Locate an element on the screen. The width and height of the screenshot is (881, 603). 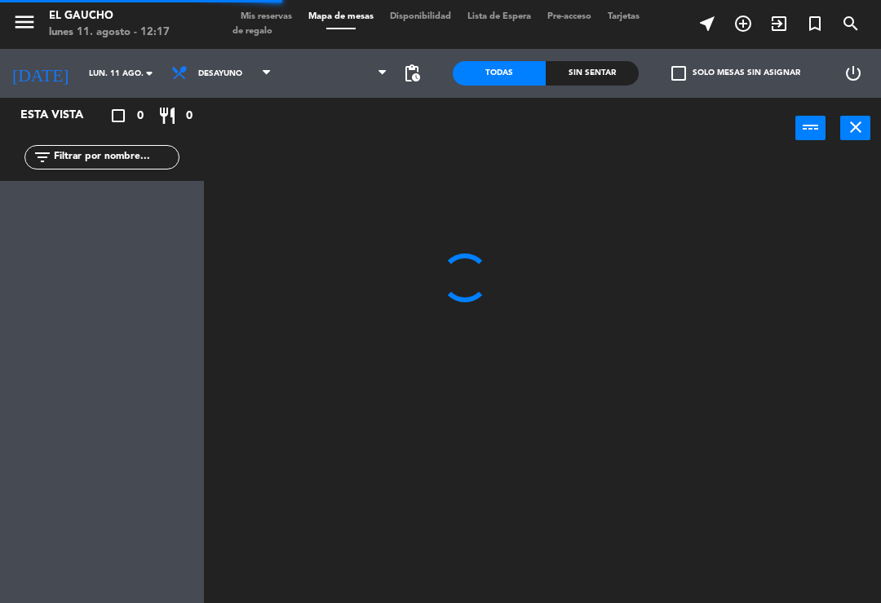
span: Reserva especial is located at coordinates (815, 24).